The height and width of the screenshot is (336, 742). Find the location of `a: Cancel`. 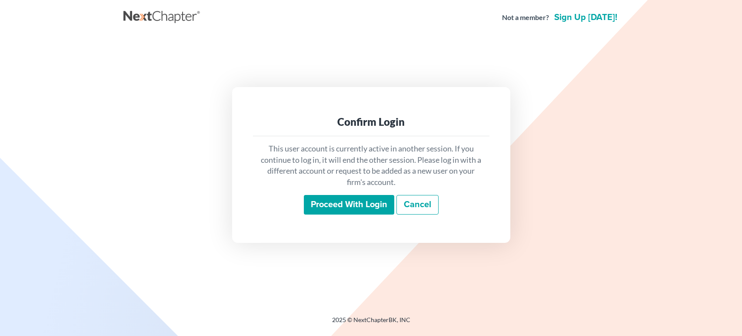

a: Cancel is located at coordinates (417, 205).